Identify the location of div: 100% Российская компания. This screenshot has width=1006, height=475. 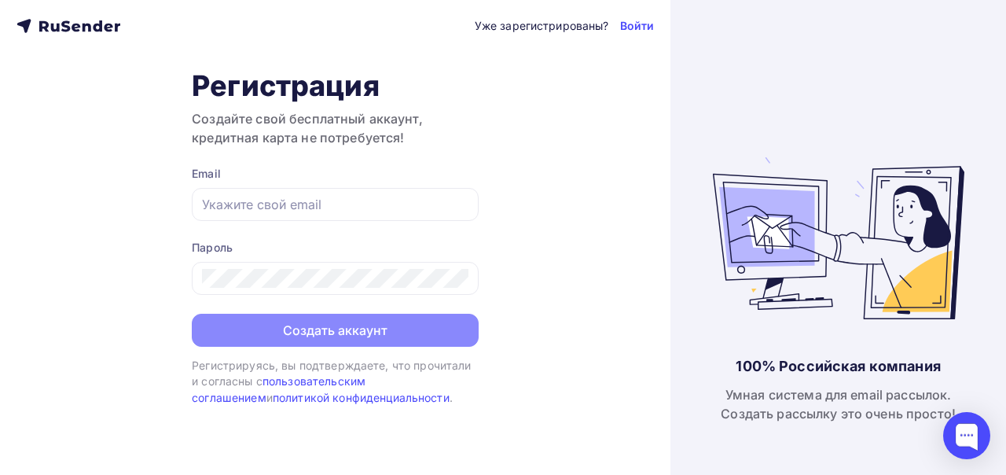
(838, 366).